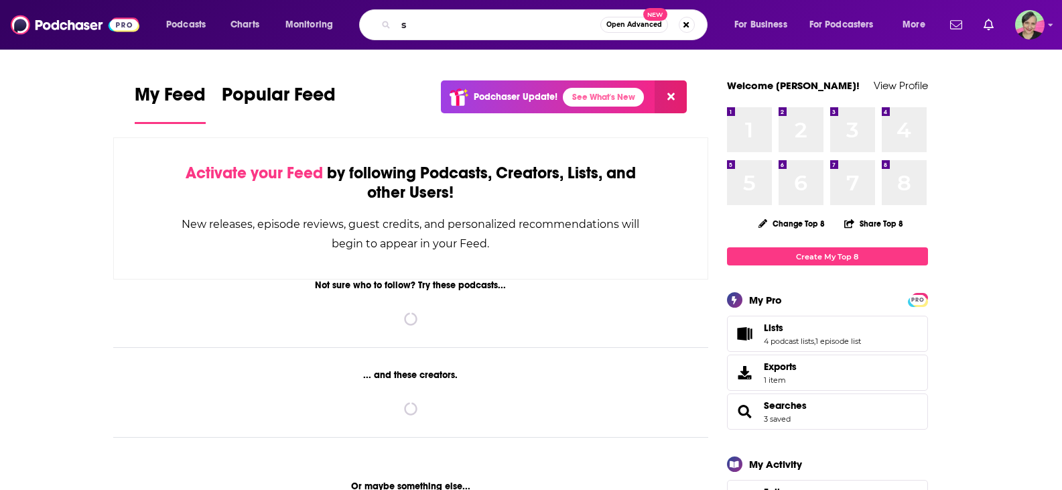  What do you see at coordinates (75, 25) in the screenshot?
I see `img: Podchaser - Follow, Share and Rate Podcasts` at bounding box center [75, 25].